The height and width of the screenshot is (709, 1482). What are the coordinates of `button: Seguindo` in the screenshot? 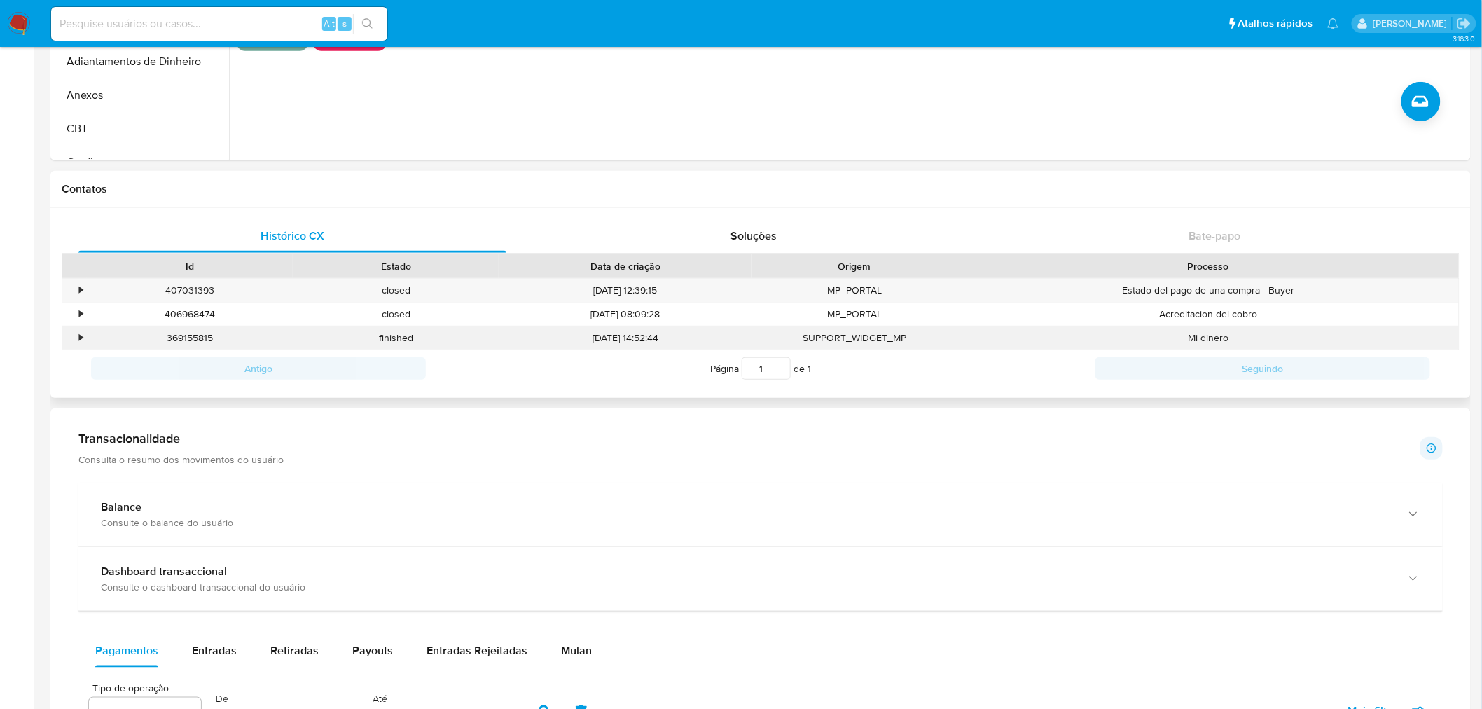 It's located at (1263, 369).